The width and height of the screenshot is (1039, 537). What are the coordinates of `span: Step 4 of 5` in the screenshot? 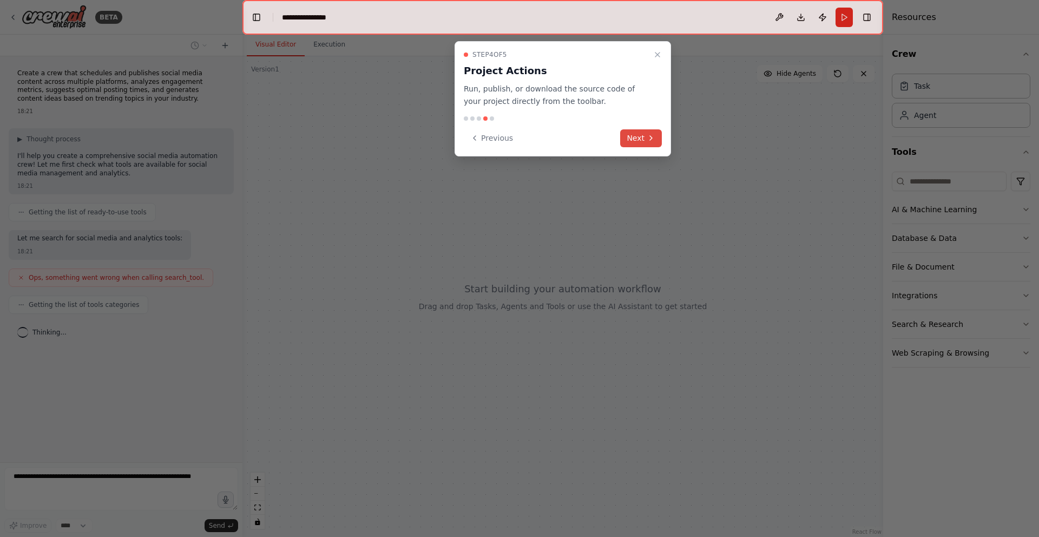 It's located at (490, 55).